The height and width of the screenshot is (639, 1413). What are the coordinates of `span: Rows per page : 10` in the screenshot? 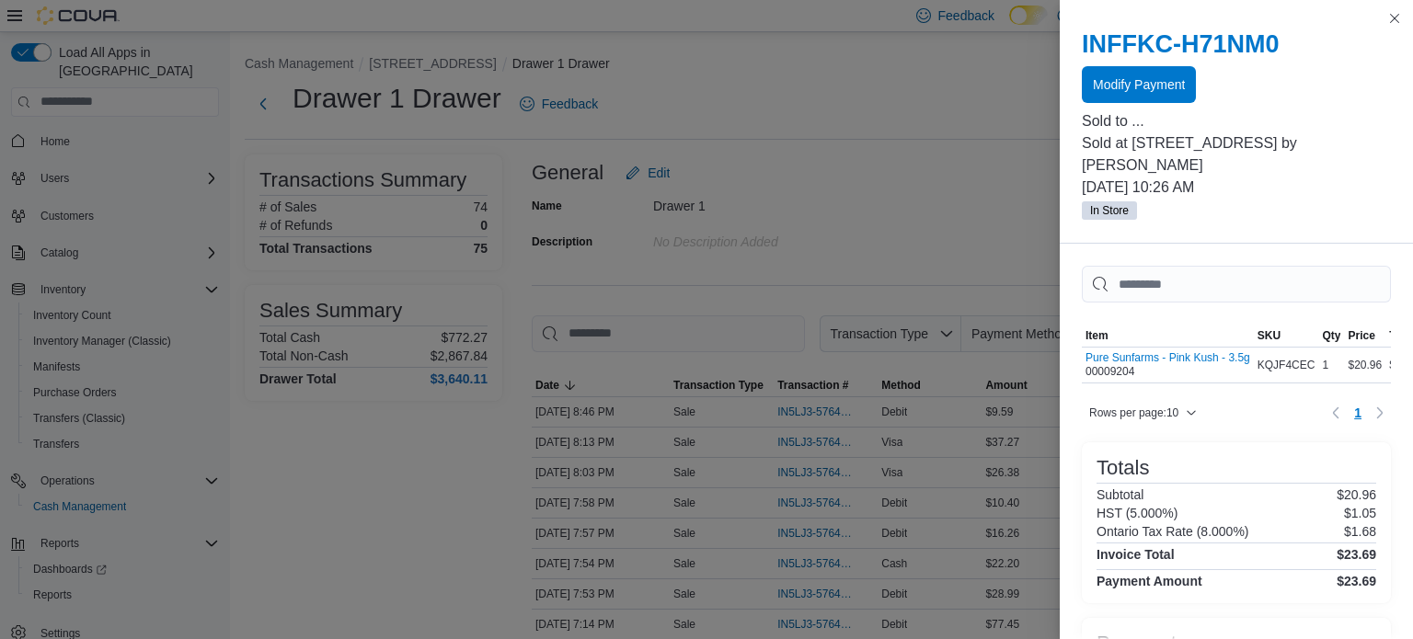 It's located at (1133, 413).